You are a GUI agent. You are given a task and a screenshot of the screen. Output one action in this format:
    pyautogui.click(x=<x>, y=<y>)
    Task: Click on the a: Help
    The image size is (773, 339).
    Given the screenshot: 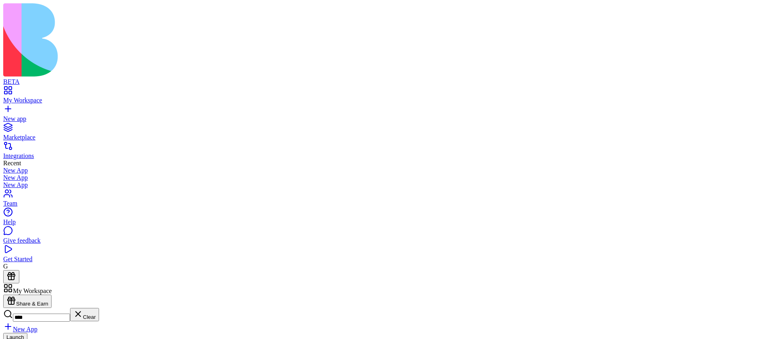 What is the action you would take?
    pyautogui.click(x=386, y=218)
    